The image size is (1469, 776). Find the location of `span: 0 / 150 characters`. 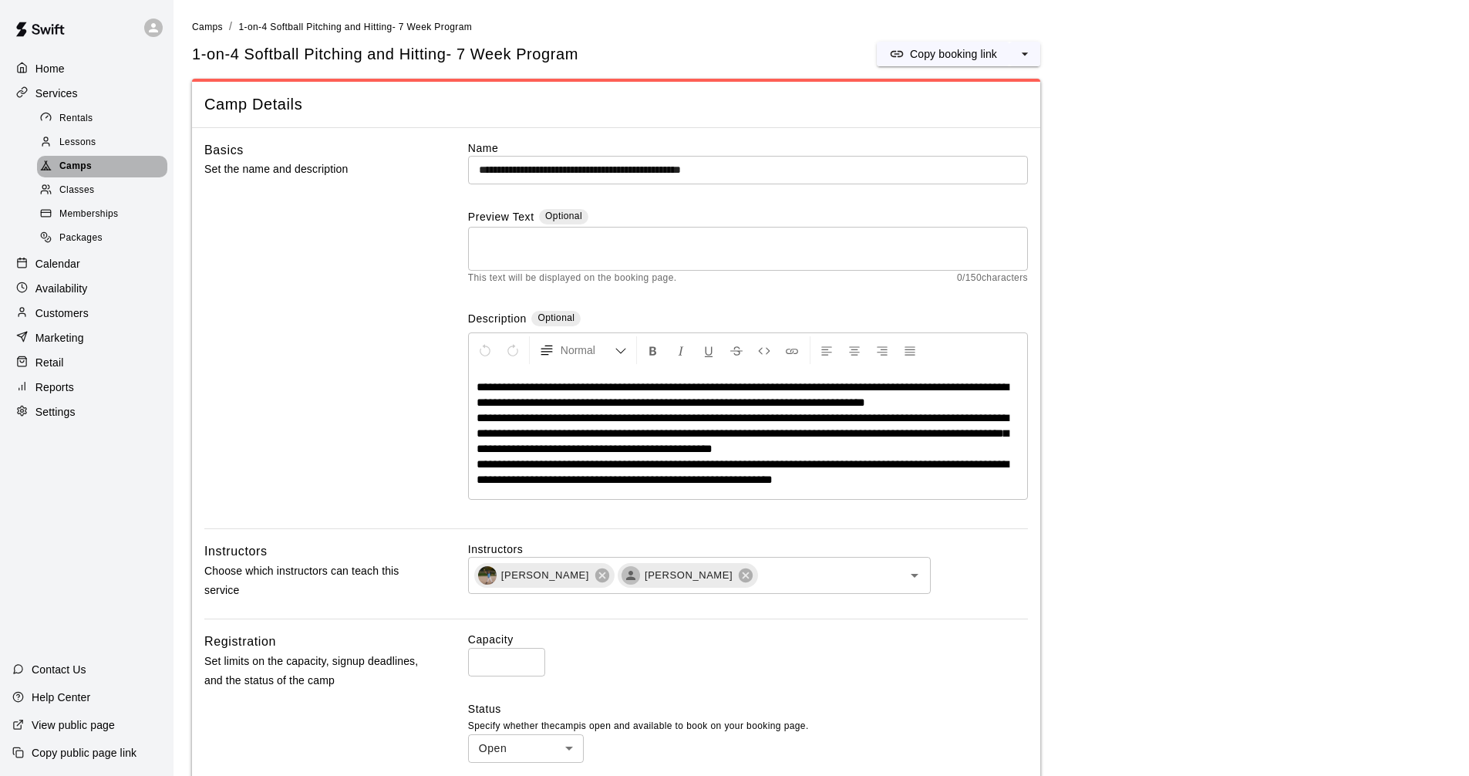

span: 0 / 150 characters is located at coordinates (993, 278).